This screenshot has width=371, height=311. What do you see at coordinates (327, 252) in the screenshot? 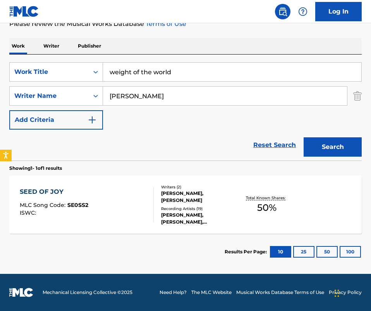
I see `button: 50` at bounding box center [327, 252].